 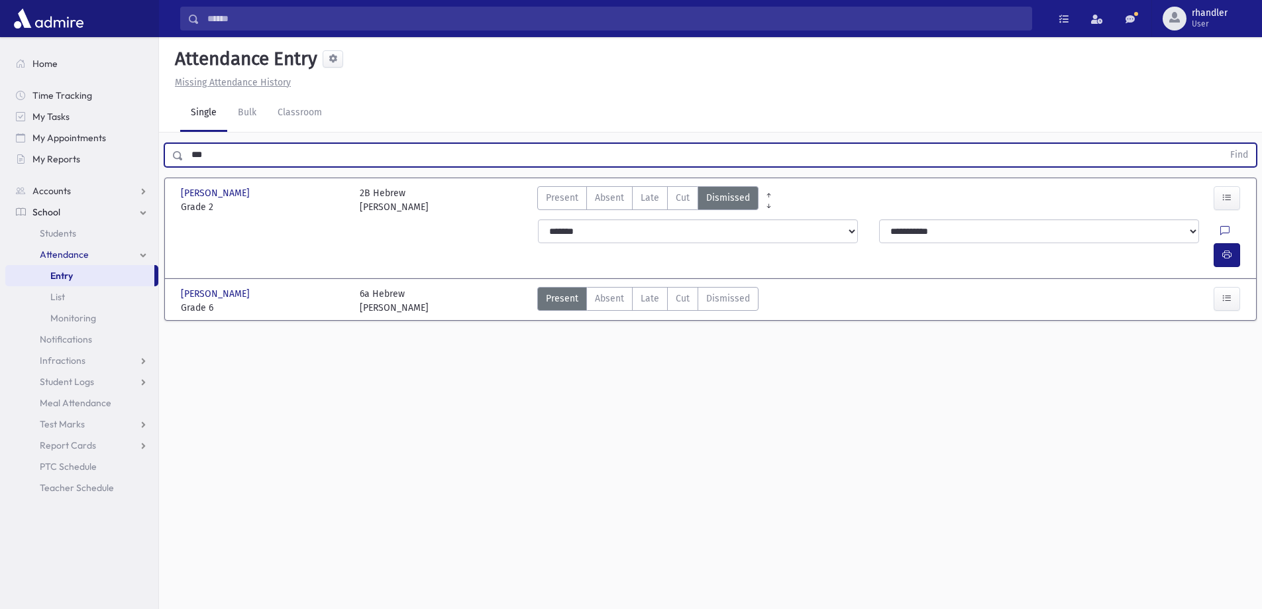 I want to click on span: Attendance, so click(x=64, y=254).